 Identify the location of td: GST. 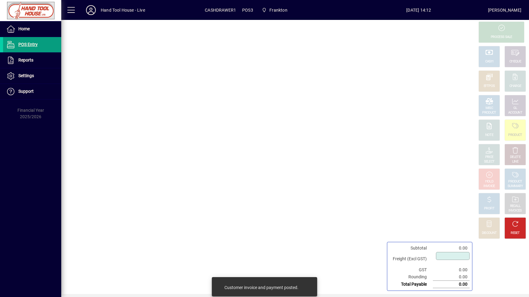
(411, 269).